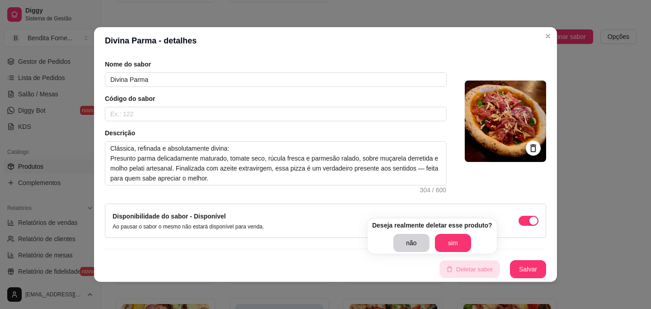  I want to click on button: sim, so click(453, 243).